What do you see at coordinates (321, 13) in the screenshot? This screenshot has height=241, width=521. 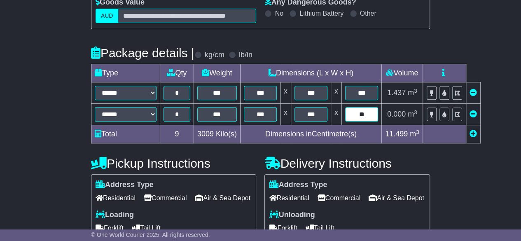 I see `label: Lithium Battery` at bounding box center [321, 13].